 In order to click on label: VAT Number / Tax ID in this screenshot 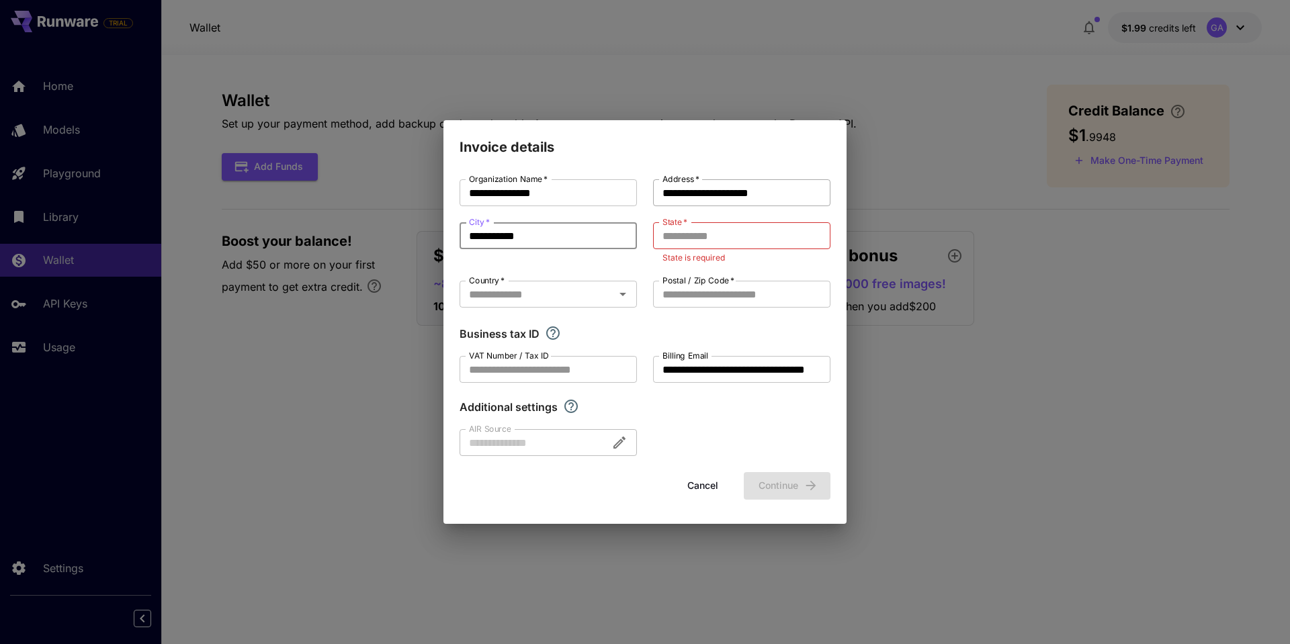, I will do `click(508, 355)`.